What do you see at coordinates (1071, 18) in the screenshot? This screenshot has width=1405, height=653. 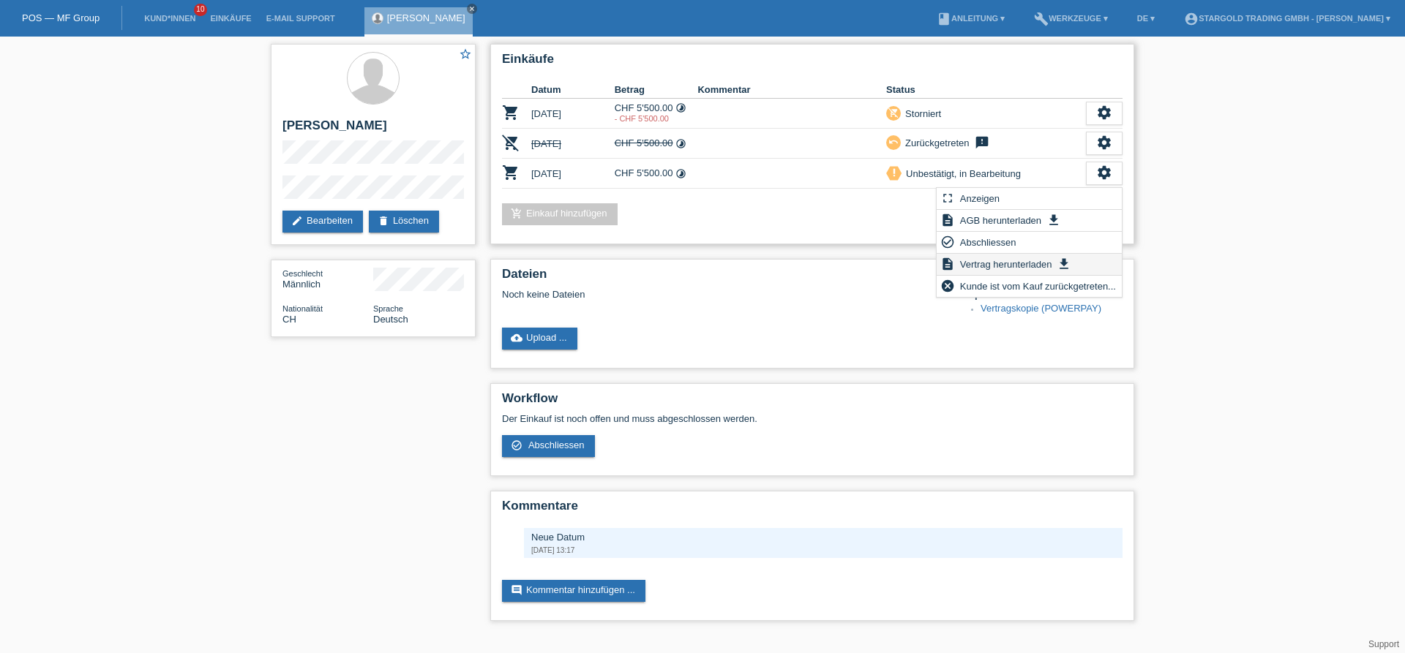 I see `a: buildWerkzeuge ▾` at bounding box center [1071, 18].